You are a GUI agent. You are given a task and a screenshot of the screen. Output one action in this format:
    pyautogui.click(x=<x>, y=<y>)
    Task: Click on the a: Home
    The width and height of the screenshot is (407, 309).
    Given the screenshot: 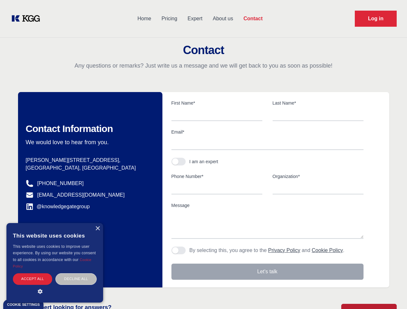 What is the action you would take?
    pyautogui.click(x=144, y=19)
    